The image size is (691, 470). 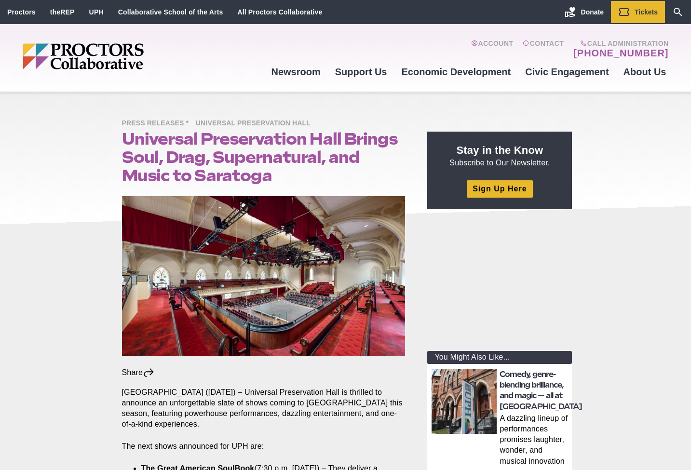 I want to click on h1: Universal Preservation Hall Brings Soul, Drag, Supernatural, and Music to Saratoga, so click(x=264, y=157).